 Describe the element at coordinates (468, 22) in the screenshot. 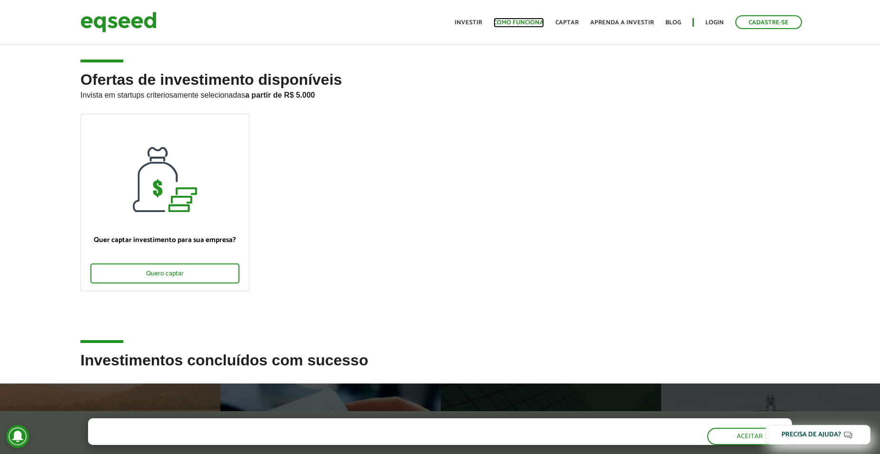

I see `a: Investir` at that location.